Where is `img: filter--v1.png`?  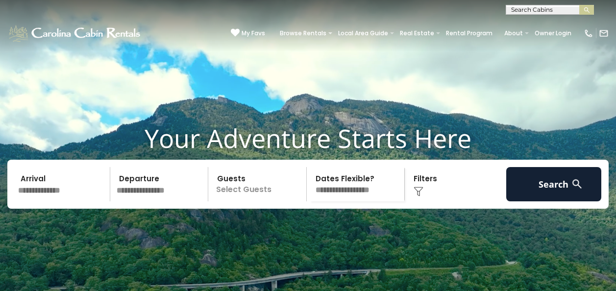
img: filter--v1.png is located at coordinates (418, 191).